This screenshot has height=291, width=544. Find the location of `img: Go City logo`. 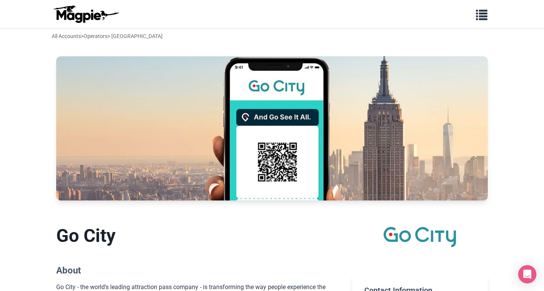

img: Go City logo is located at coordinates (420, 237).